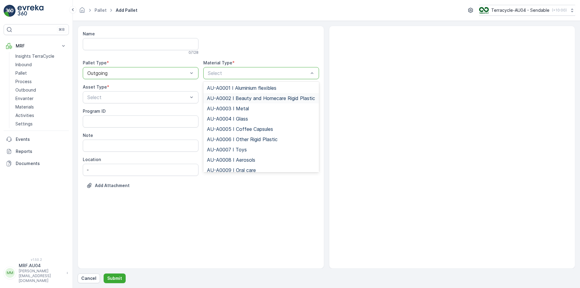 The image size is (580, 288). I want to click on p: Insights TerraCycle, so click(35, 56).